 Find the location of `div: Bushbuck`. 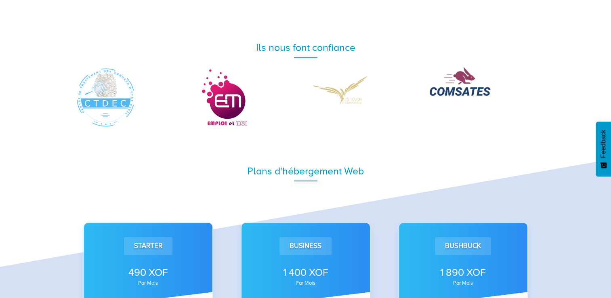

div: Bushbuck is located at coordinates (463, 246).